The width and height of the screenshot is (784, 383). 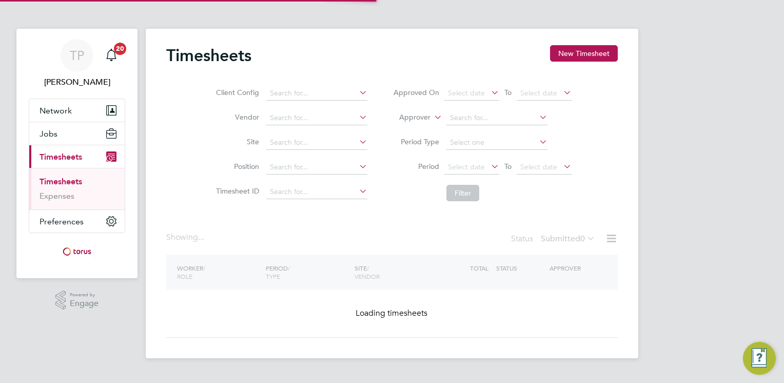 I want to click on label: Site, so click(x=236, y=142).